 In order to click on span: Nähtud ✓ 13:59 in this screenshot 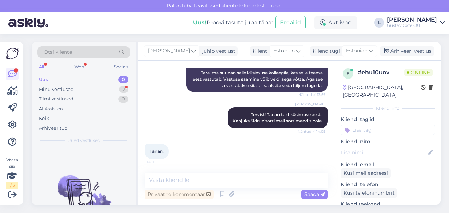, I will do `click(312, 94)`.